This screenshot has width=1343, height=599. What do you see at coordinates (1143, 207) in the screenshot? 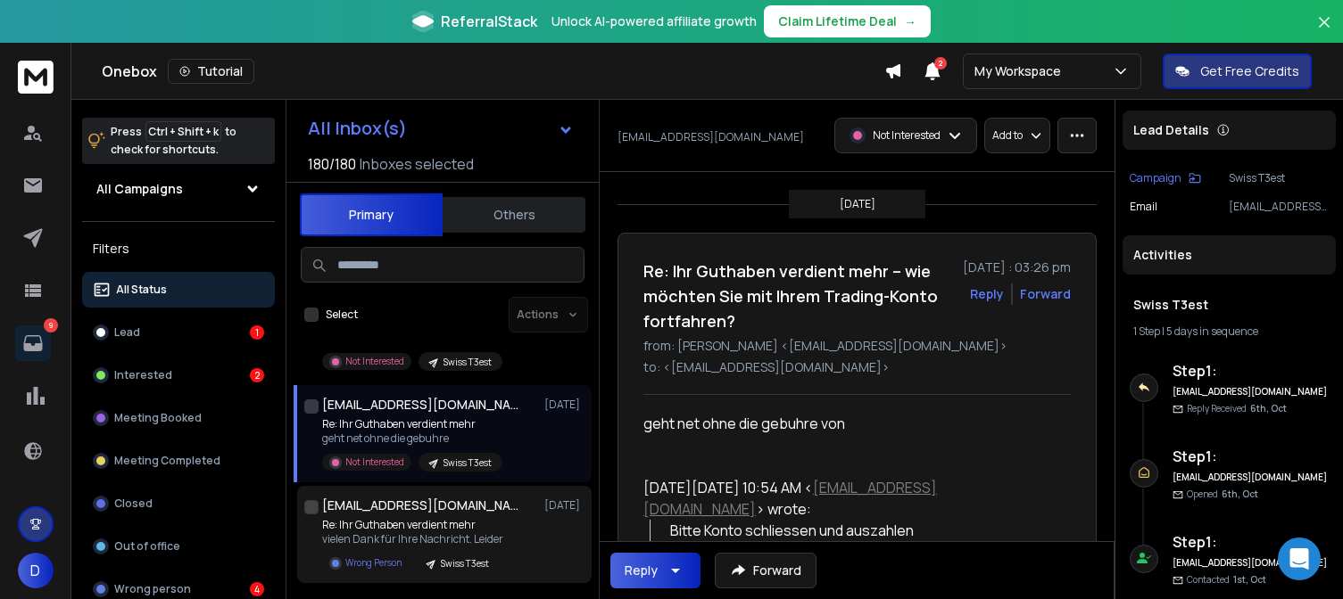
I see `p: Email` at bounding box center [1143, 207].